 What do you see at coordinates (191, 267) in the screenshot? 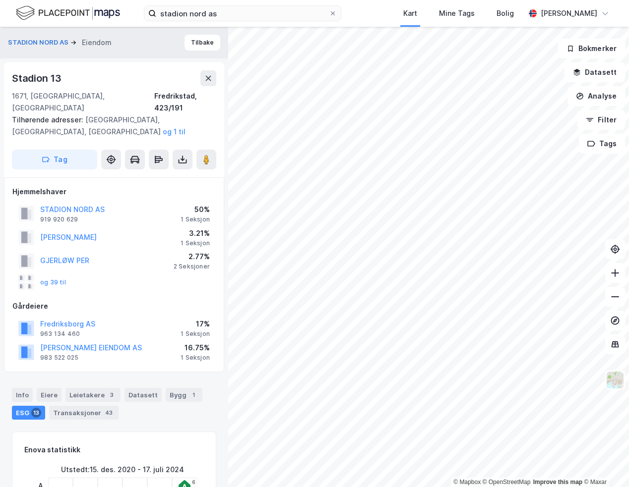
I see `div: 2 Seksjoner` at bounding box center [191, 267].